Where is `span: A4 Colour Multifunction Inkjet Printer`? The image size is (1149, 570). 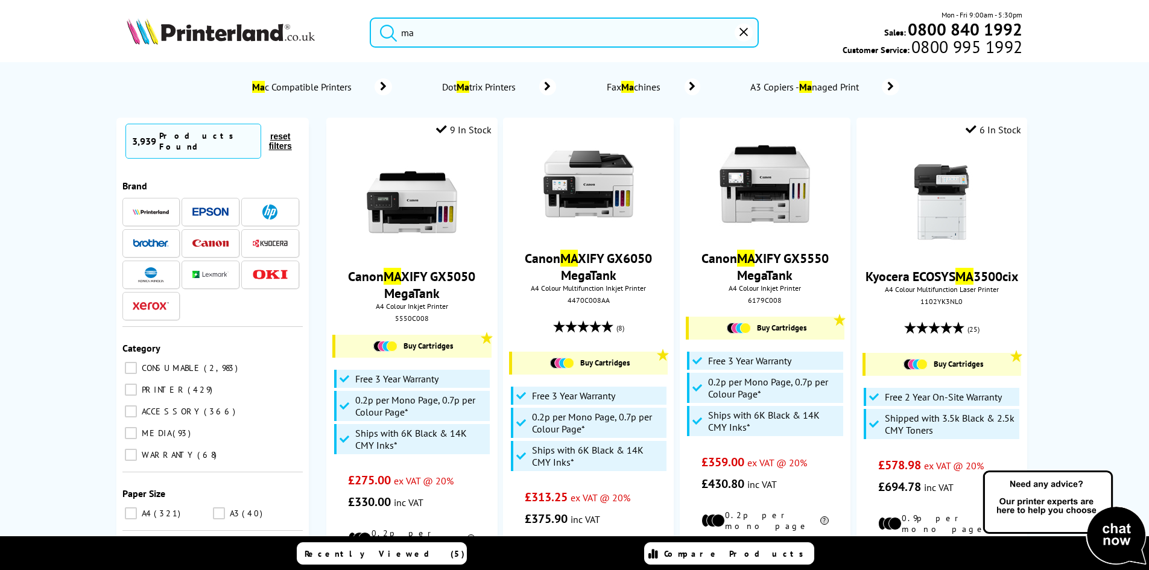
span: A4 Colour Multifunction Inkjet Printer is located at coordinates (588, 288).